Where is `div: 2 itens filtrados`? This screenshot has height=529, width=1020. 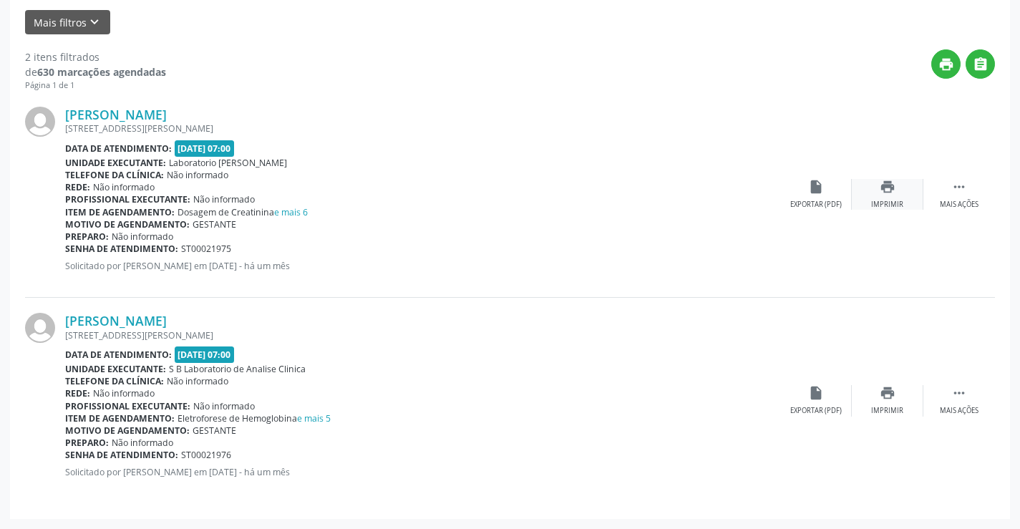 div: 2 itens filtrados is located at coordinates (95, 57).